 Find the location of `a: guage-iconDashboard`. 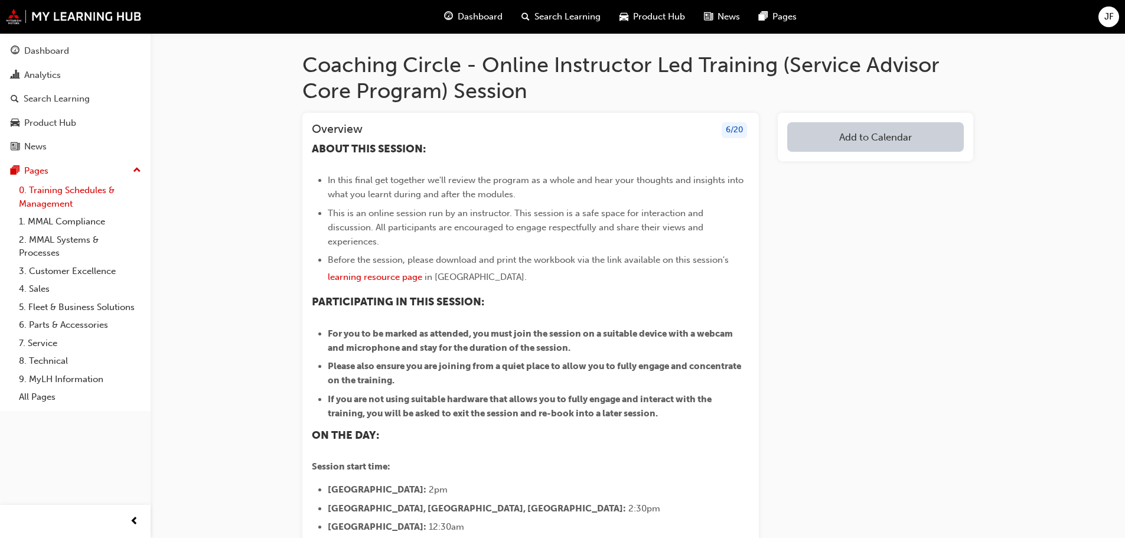

a: guage-iconDashboard is located at coordinates (473, 17).